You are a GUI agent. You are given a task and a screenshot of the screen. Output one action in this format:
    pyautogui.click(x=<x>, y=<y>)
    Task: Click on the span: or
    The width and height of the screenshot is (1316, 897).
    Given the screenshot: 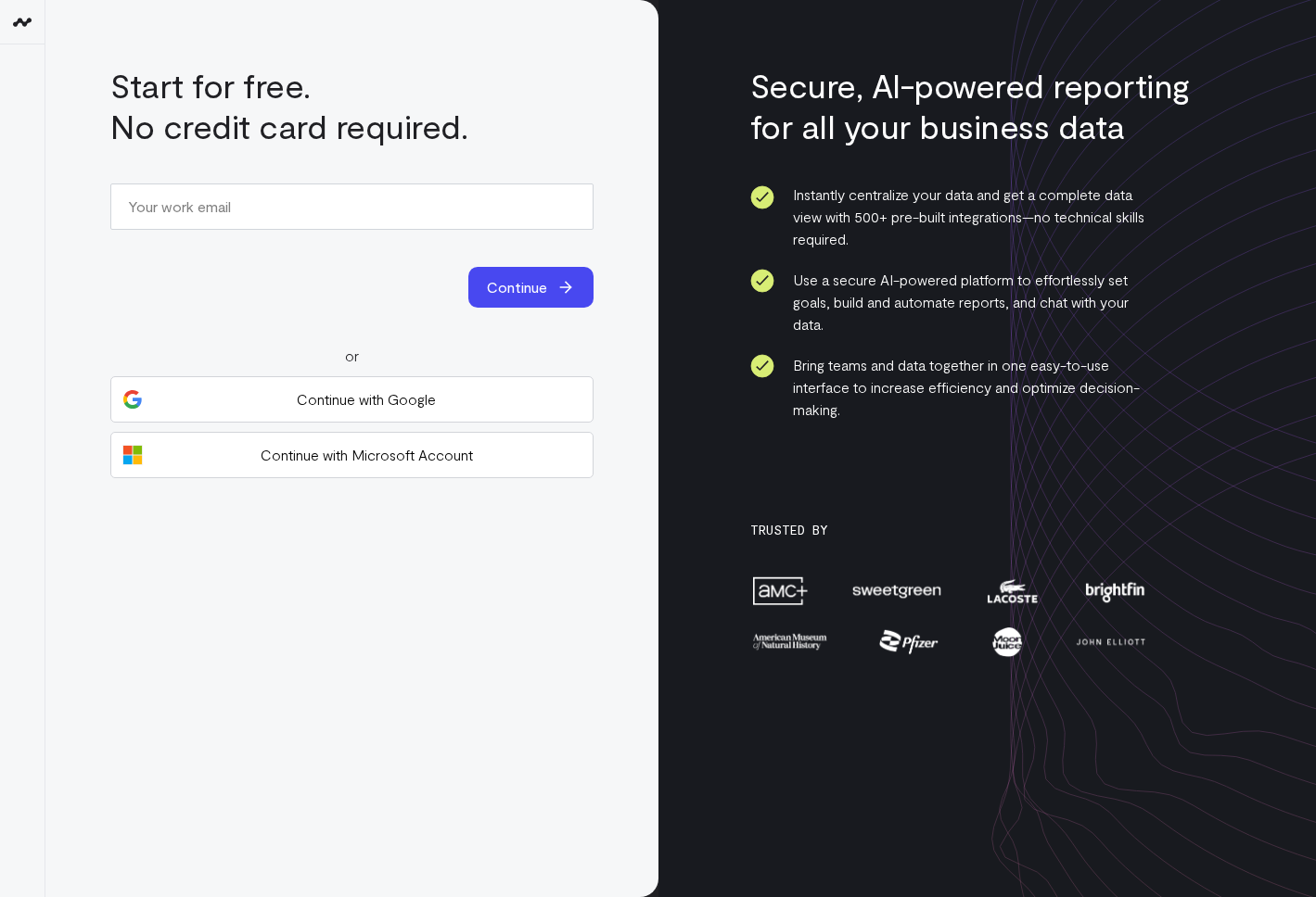 What is the action you would take?
    pyautogui.click(x=352, y=356)
    